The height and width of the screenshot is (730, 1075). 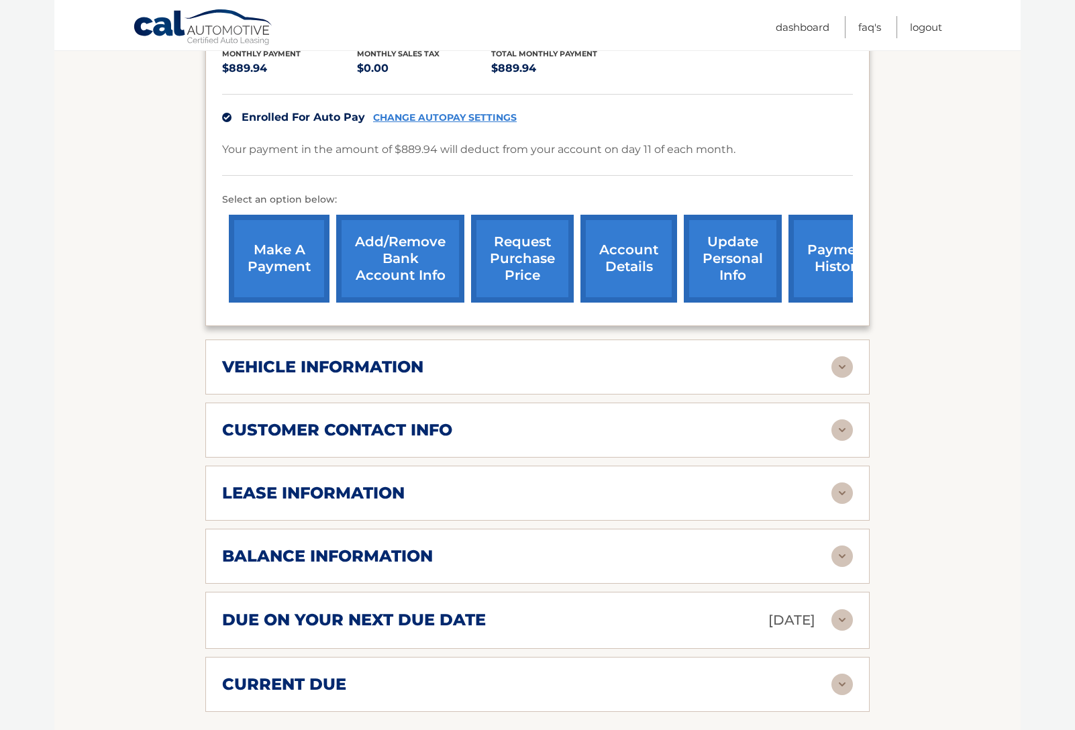 What do you see at coordinates (337, 430) in the screenshot?
I see `h2: customer contact info` at bounding box center [337, 430].